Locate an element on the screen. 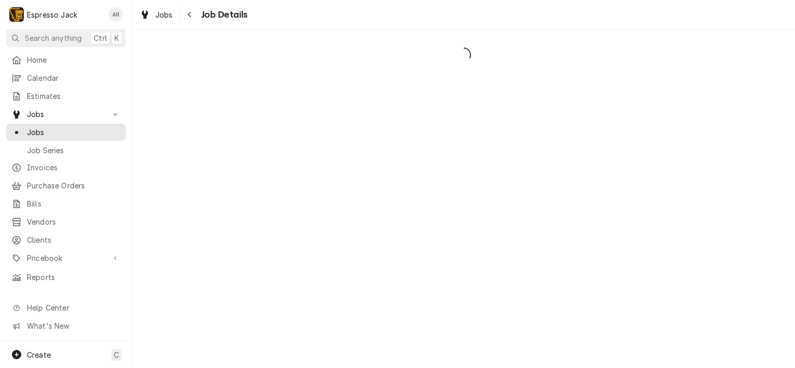 Image resolution: width=795 pixels, height=368 pixels. a: Estimates is located at coordinates (66, 96).